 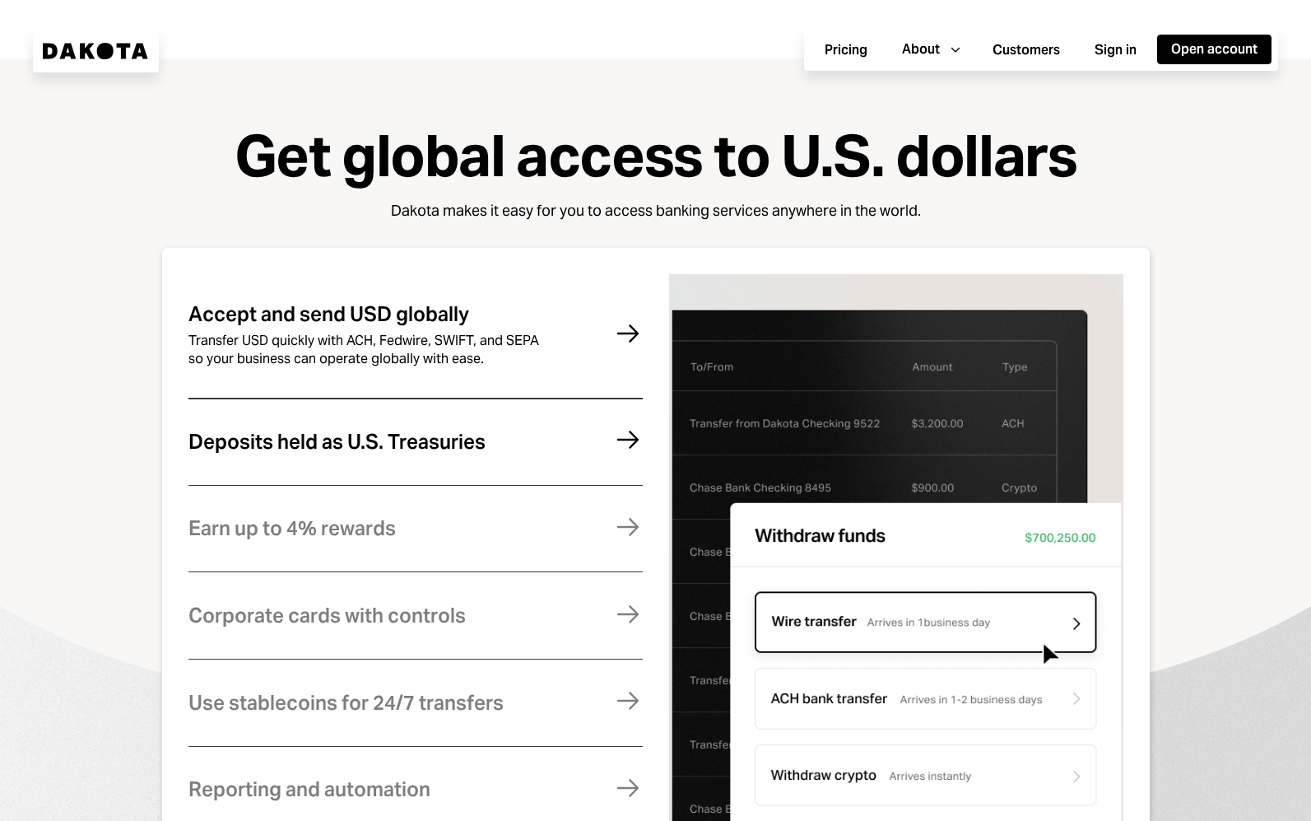 What do you see at coordinates (1115, 50) in the screenshot?
I see `button: Sign in` at bounding box center [1115, 50].